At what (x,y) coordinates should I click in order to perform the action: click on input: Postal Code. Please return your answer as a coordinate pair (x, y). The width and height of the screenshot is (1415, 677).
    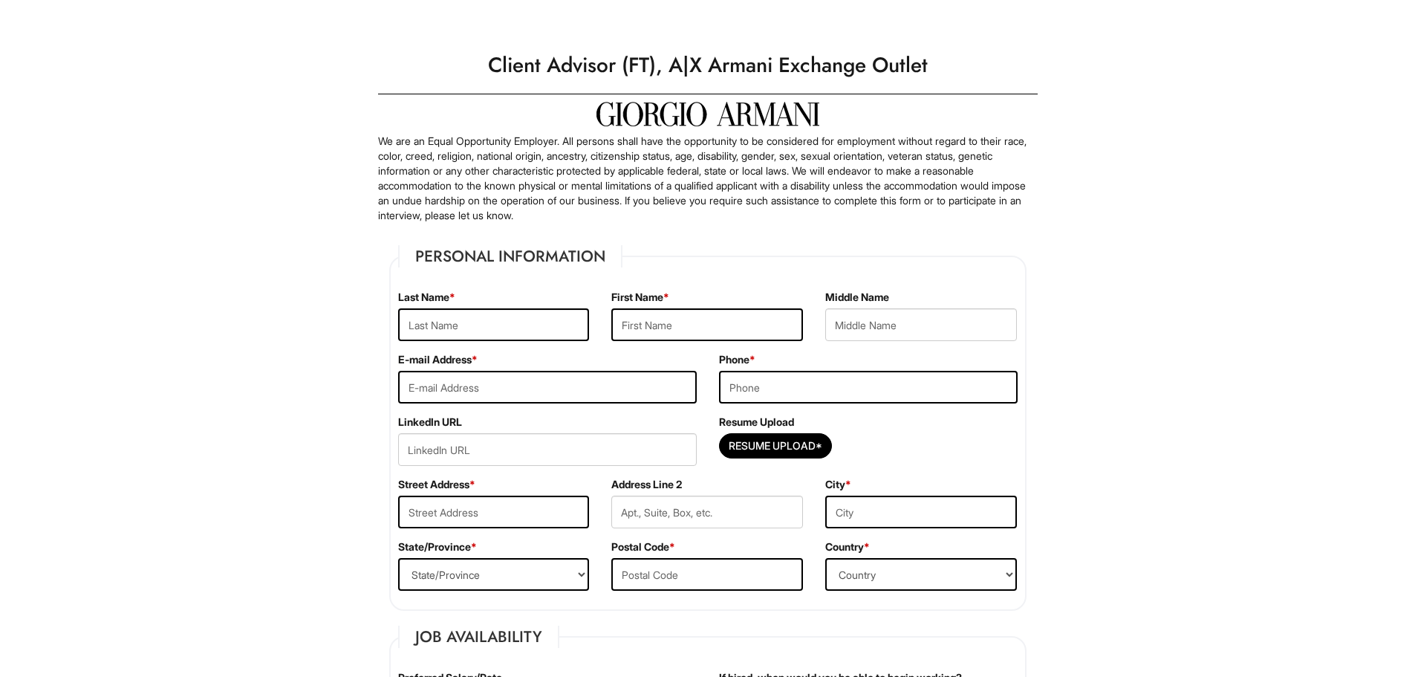
    Looking at the image, I should click on (707, 574).